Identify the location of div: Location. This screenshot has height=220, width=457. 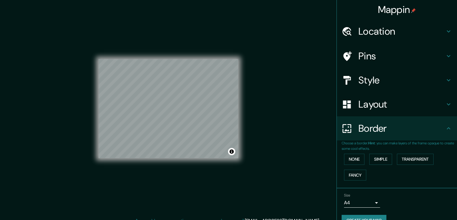
(397, 31).